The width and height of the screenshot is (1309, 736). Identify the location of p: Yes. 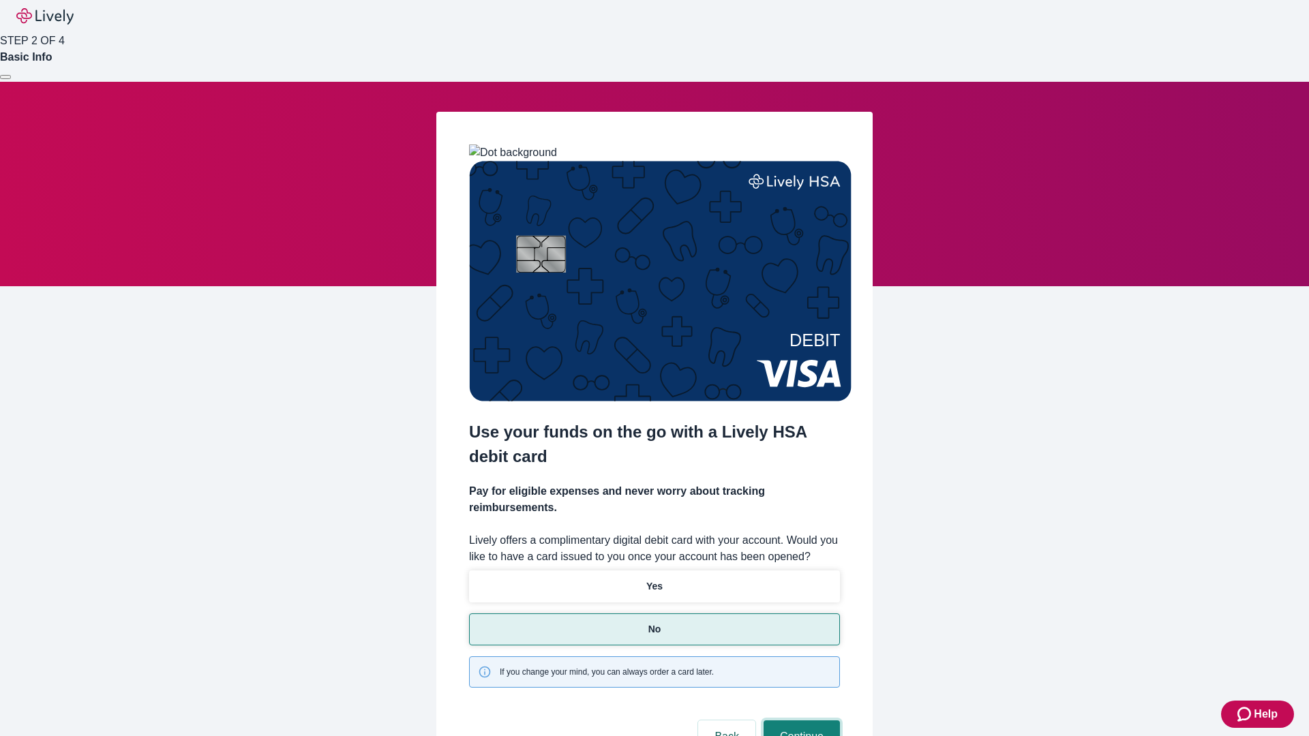
(654, 586).